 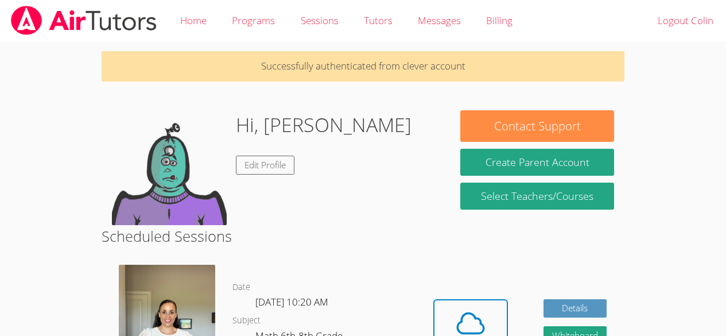 What do you see at coordinates (265, 165) in the screenshot?
I see `a: Edit Profile` at bounding box center [265, 165].